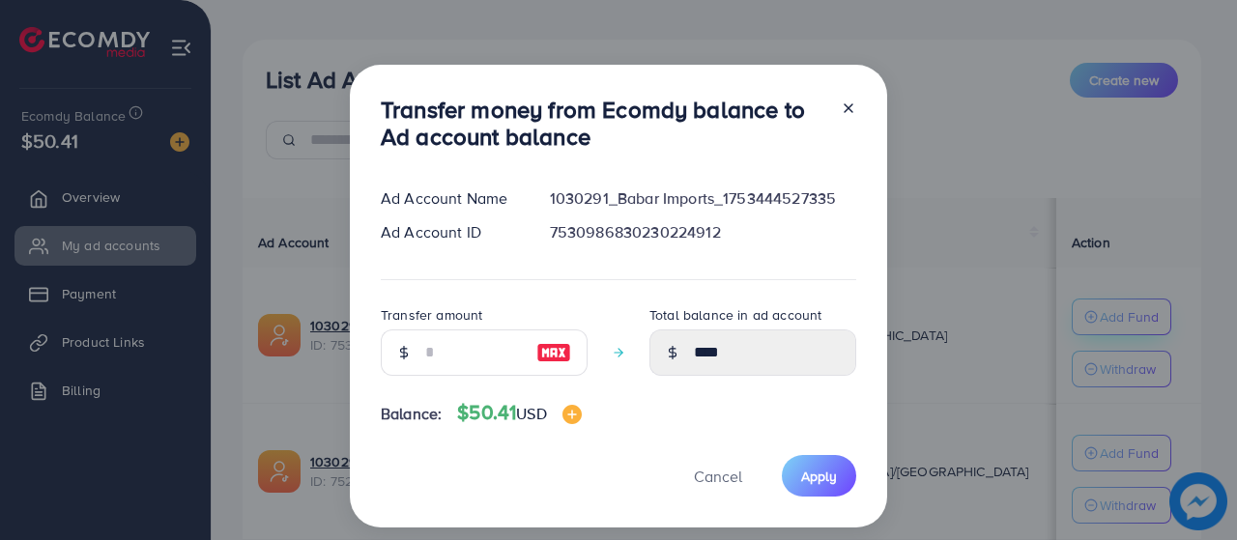 This screenshot has width=1237, height=540. What do you see at coordinates (449, 198) in the screenshot?
I see `div: Ad Account Name` at bounding box center [449, 198].